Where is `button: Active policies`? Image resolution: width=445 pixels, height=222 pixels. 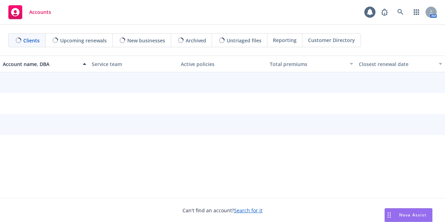 button: Active policies is located at coordinates (223, 64).